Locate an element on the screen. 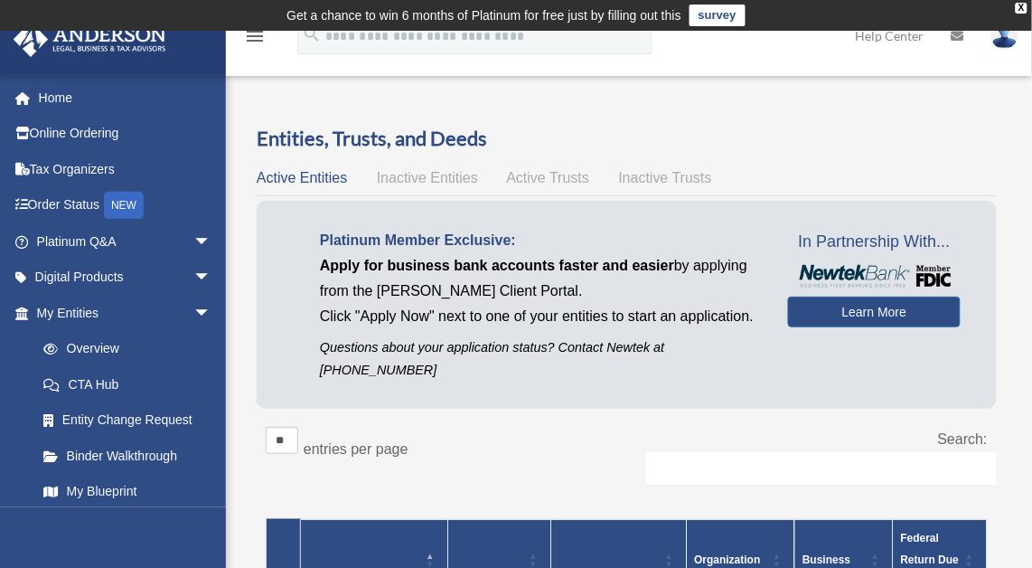 This screenshot has height=568, width=1032. span: Apply for business bank accounts faster and easier is located at coordinates (497, 265).